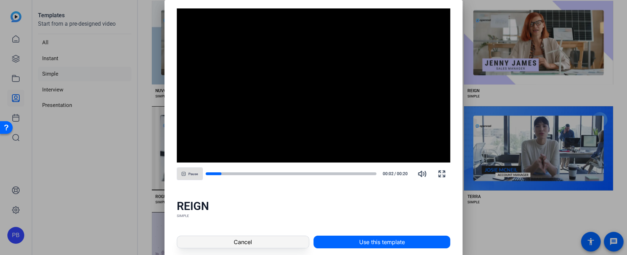  Describe the element at coordinates (404, 174) in the screenshot. I see `span: 00:20` at that location.